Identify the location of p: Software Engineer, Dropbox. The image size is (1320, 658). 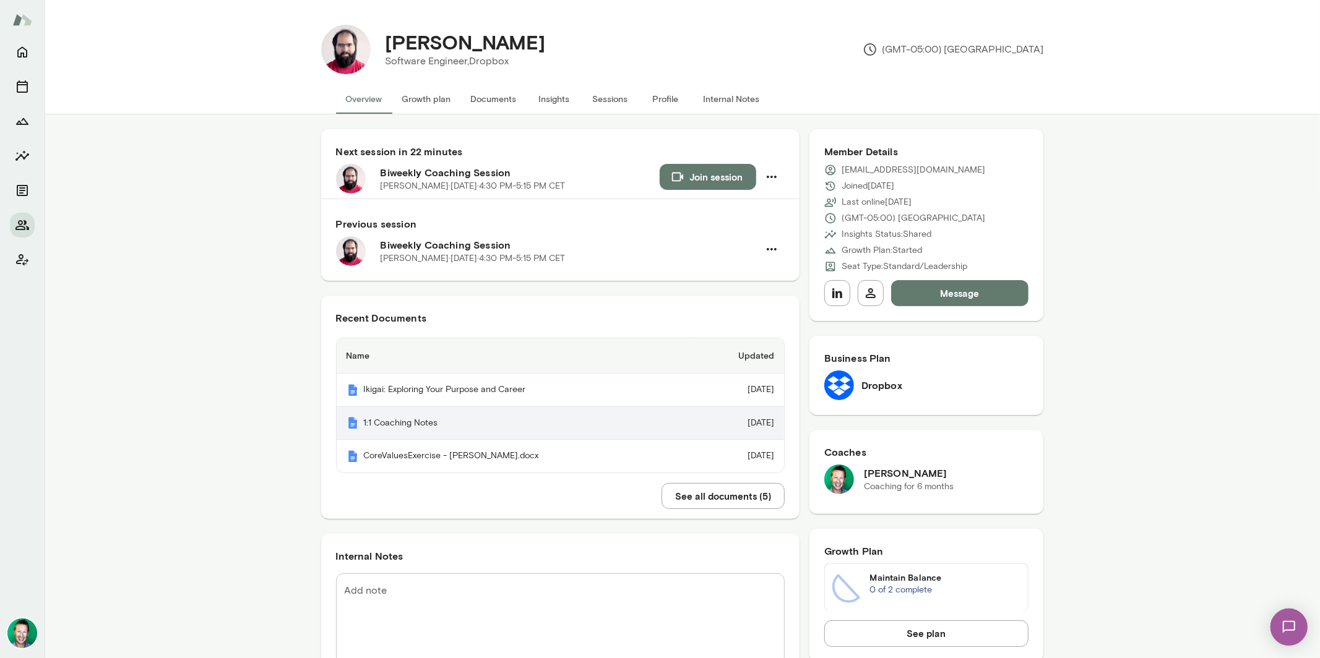
(465, 61).